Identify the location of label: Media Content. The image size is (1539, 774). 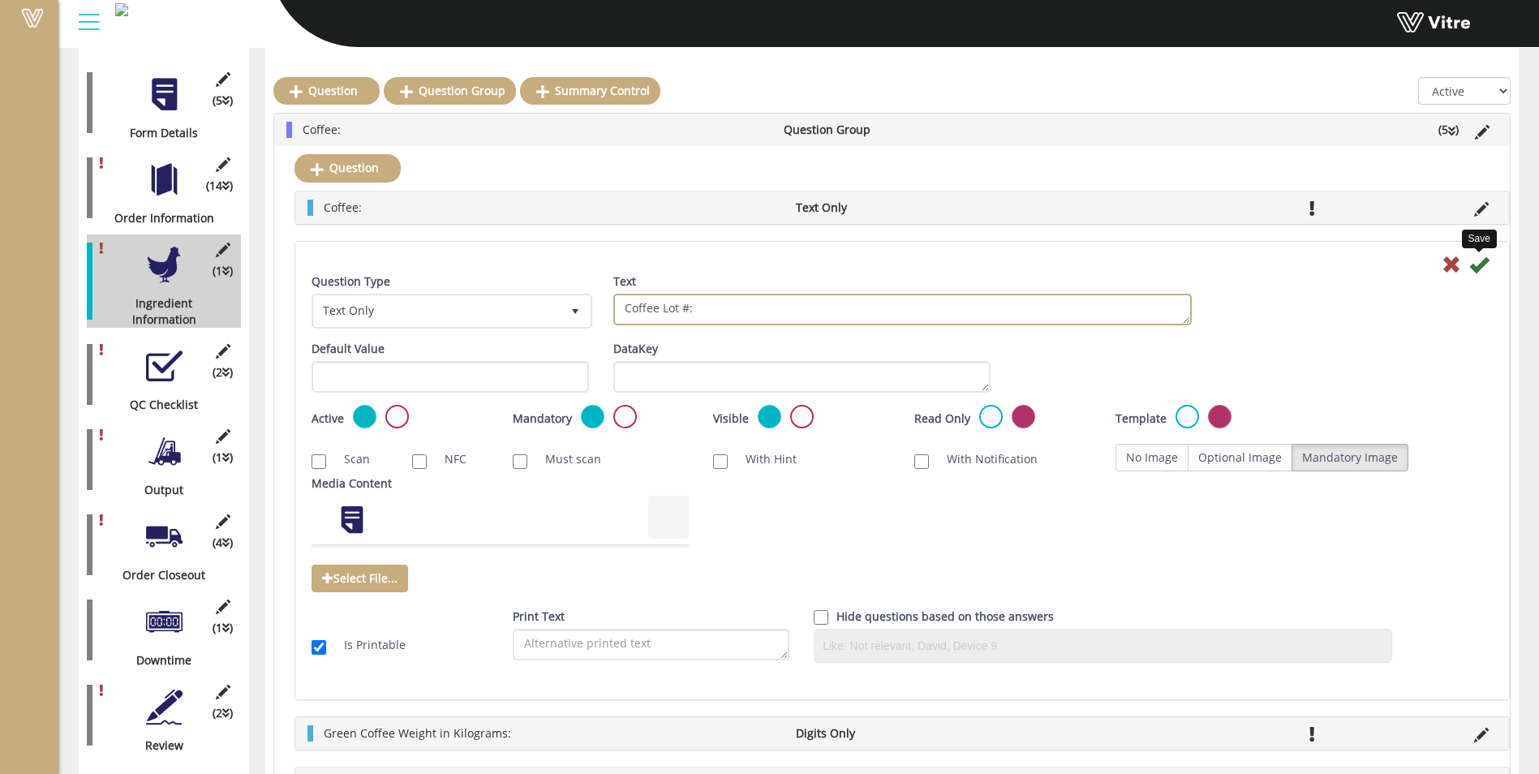
(351, 484).